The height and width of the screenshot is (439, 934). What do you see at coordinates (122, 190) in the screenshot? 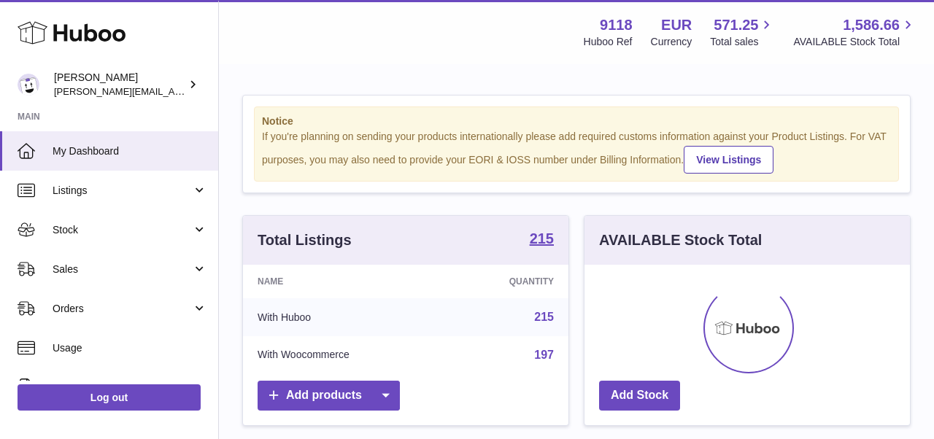
I see `span: Listings` at bounding box center [122, 190].